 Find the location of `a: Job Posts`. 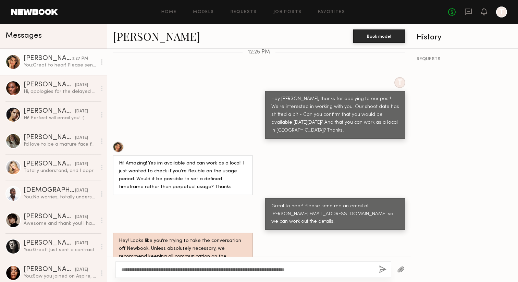

a: Job Posts is located at coordinates (288, 12).